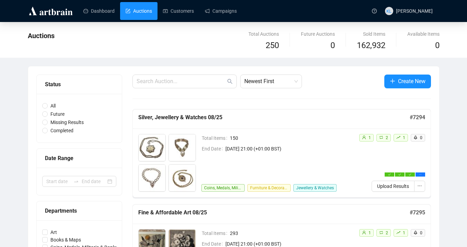 Image resolution: width=467 pixels, height=247 pixels. Describe the element at coordinates (274, 117) in the screenshot. I see `h5: Silver, Jewellery & Watches 08/25` at that location.